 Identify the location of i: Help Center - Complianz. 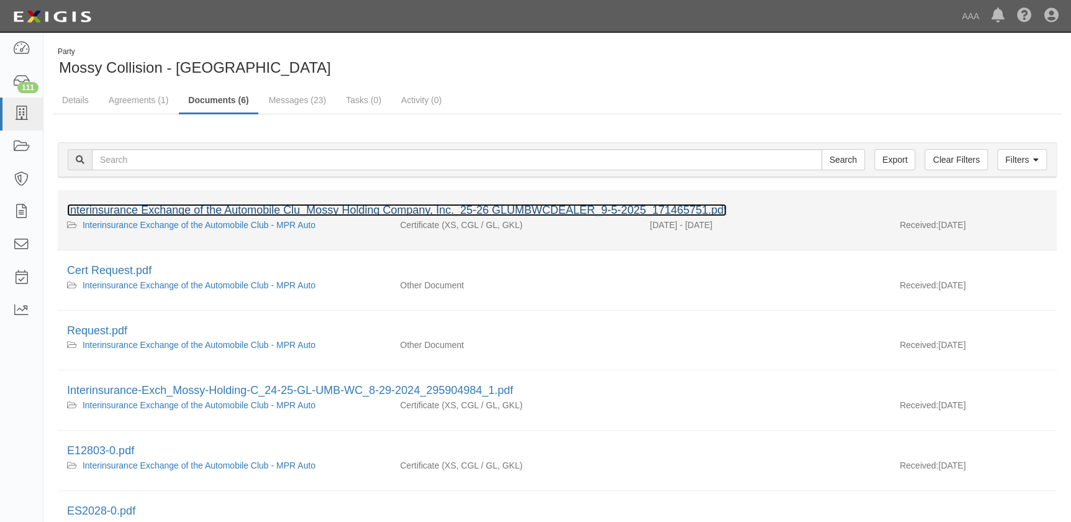
(1025, 16).